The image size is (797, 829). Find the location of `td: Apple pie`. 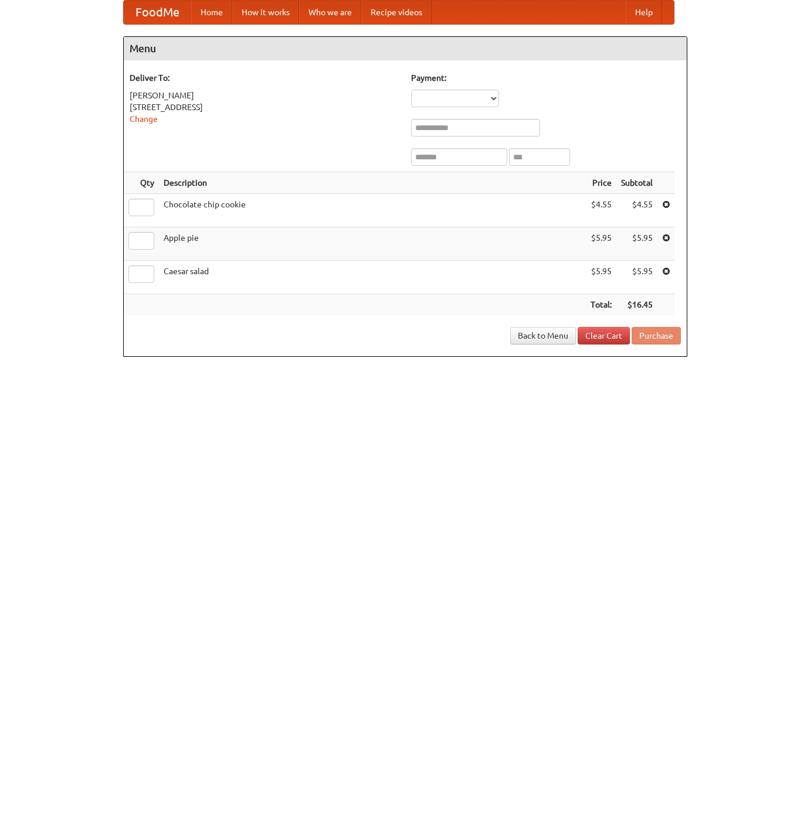

td: Apple pie is located at coordinates (372, 244).